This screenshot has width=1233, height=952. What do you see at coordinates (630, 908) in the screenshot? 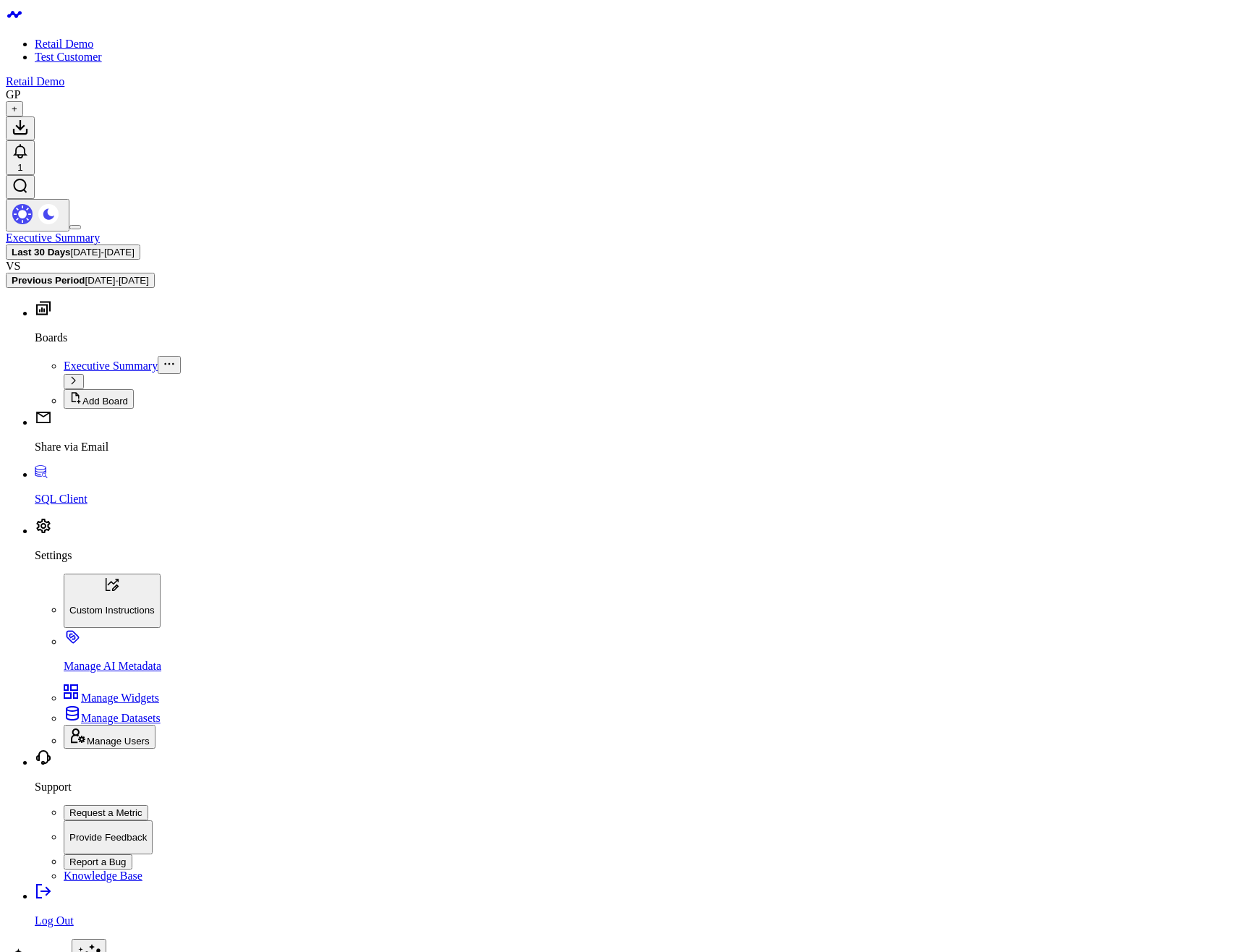
I see `a: Log Out` at bounding box center [630, 908].